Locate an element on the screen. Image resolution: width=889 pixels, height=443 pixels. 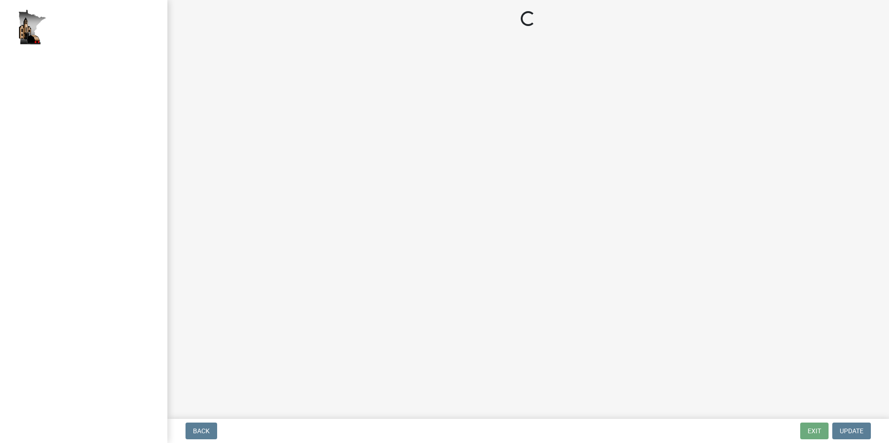
span: Back is located at coordinates (201, 431).